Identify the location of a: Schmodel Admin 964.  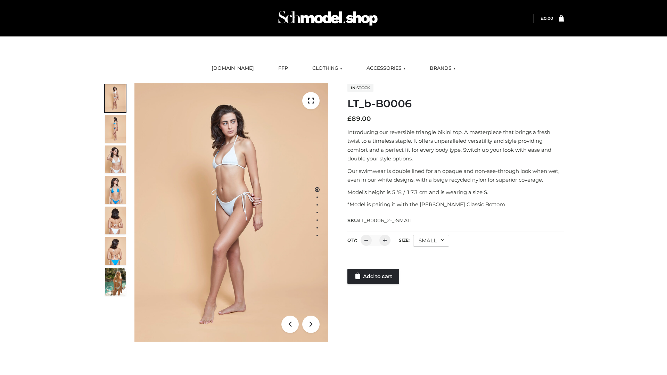
(328, 18).